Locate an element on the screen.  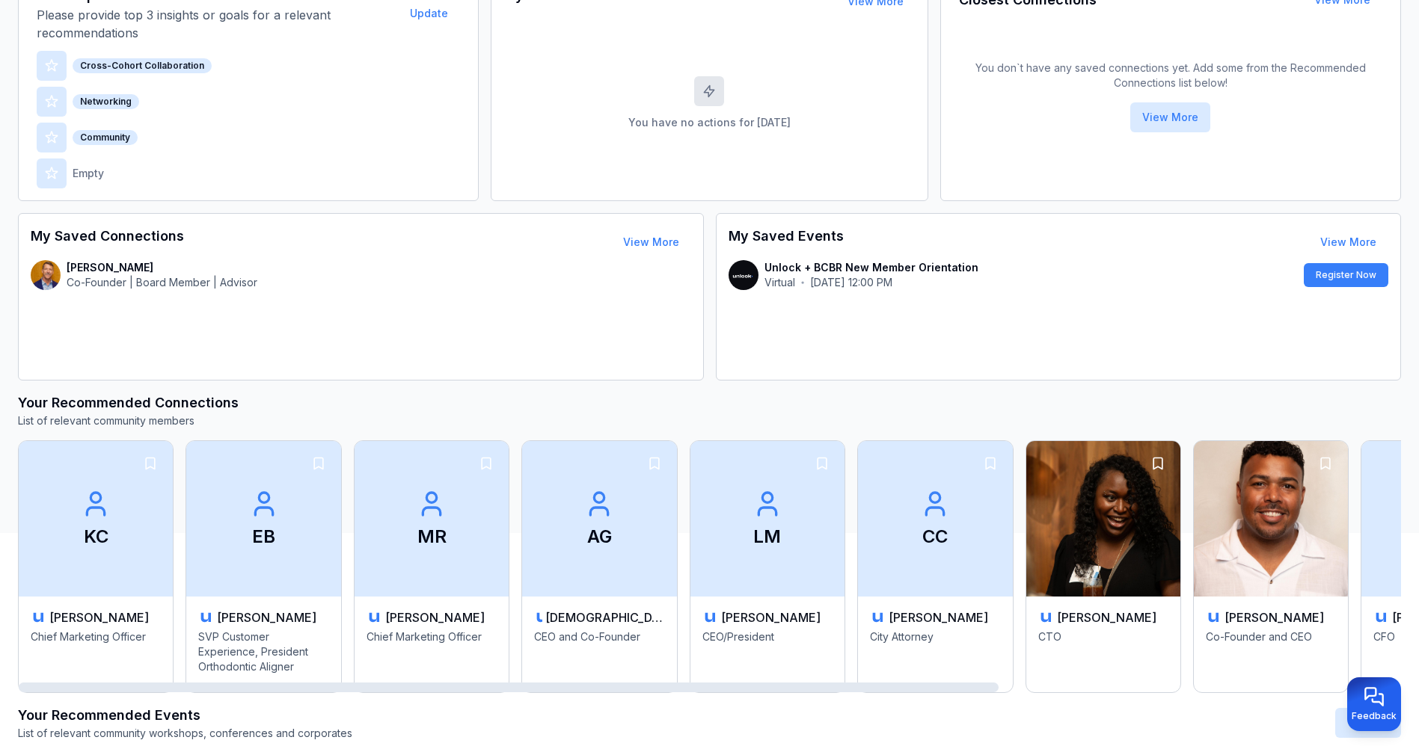
div: Cross-Cohort Collaboration is located at coordinates (142, 66).